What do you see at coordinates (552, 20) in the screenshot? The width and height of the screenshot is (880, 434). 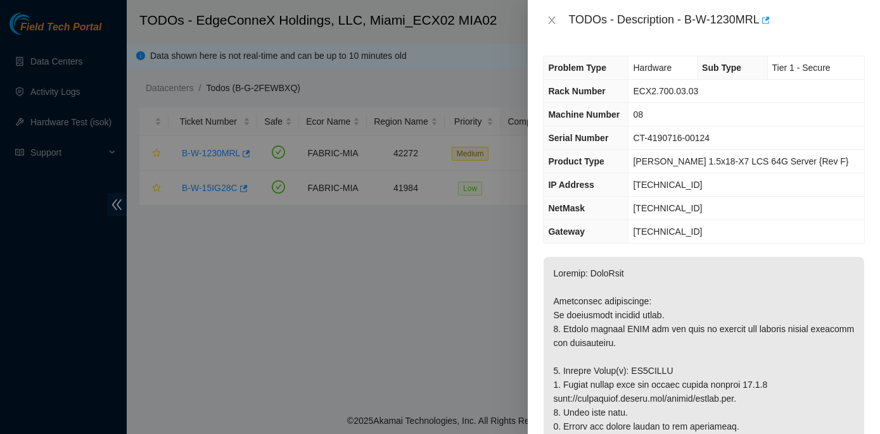 I see `span: close` at bounding box center [552, 20].